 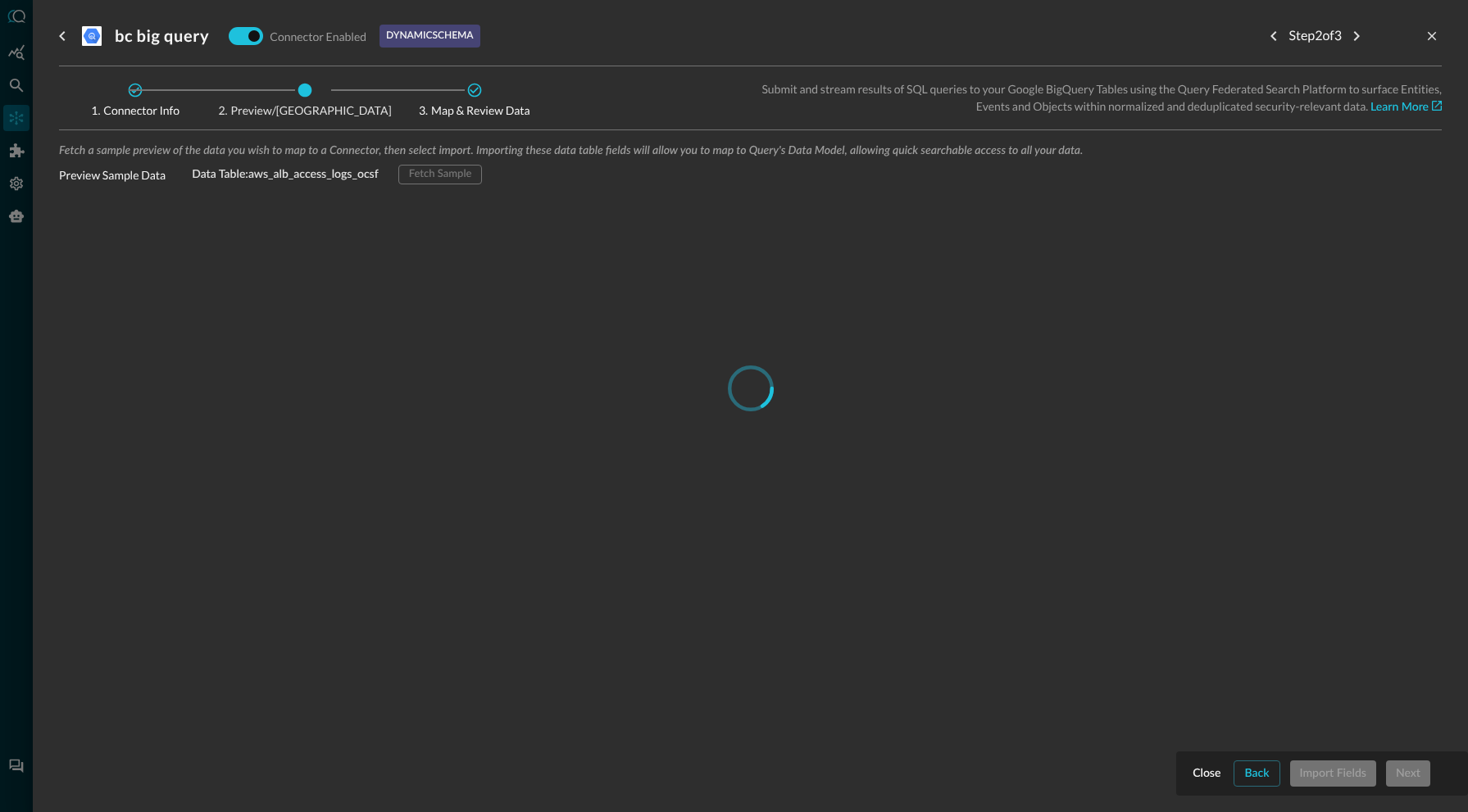 What do you see at coordinates (286, 174) in the screenshot?
I see `span: Data Table: aws_alb_access_logs_ocsf` at bounding box center [286, 174].